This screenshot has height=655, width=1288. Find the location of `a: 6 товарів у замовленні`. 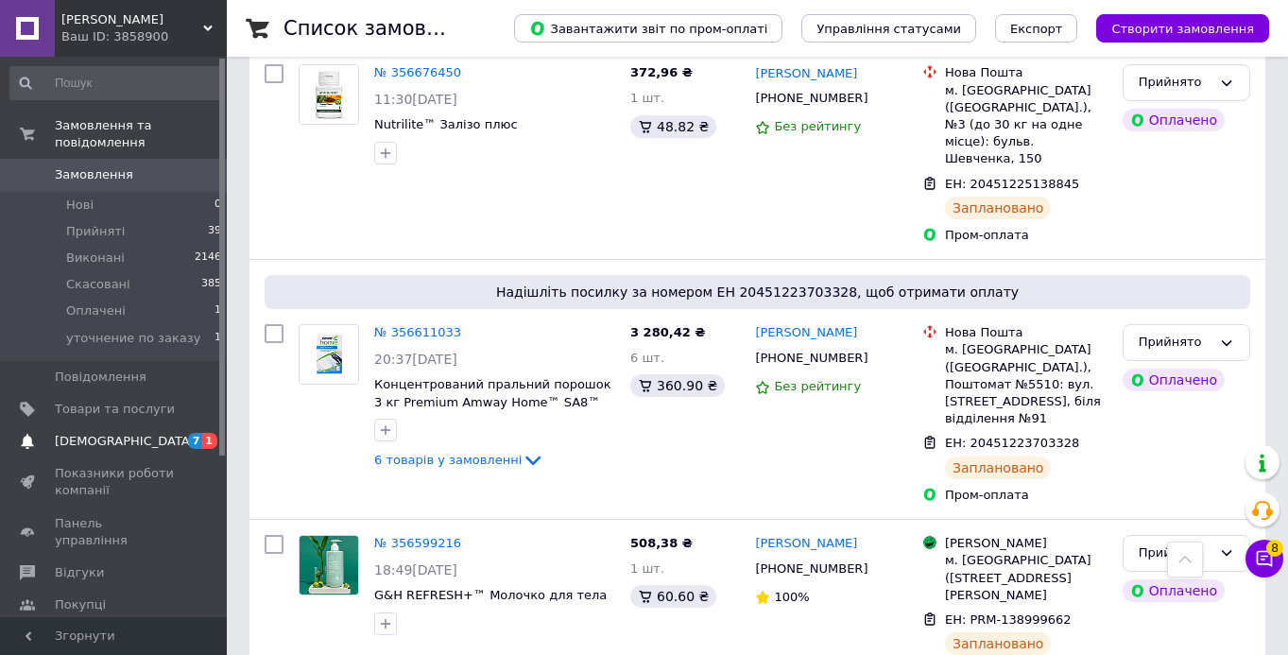

a: 6 товарів у замовленні is located at coordinates (459, 459).